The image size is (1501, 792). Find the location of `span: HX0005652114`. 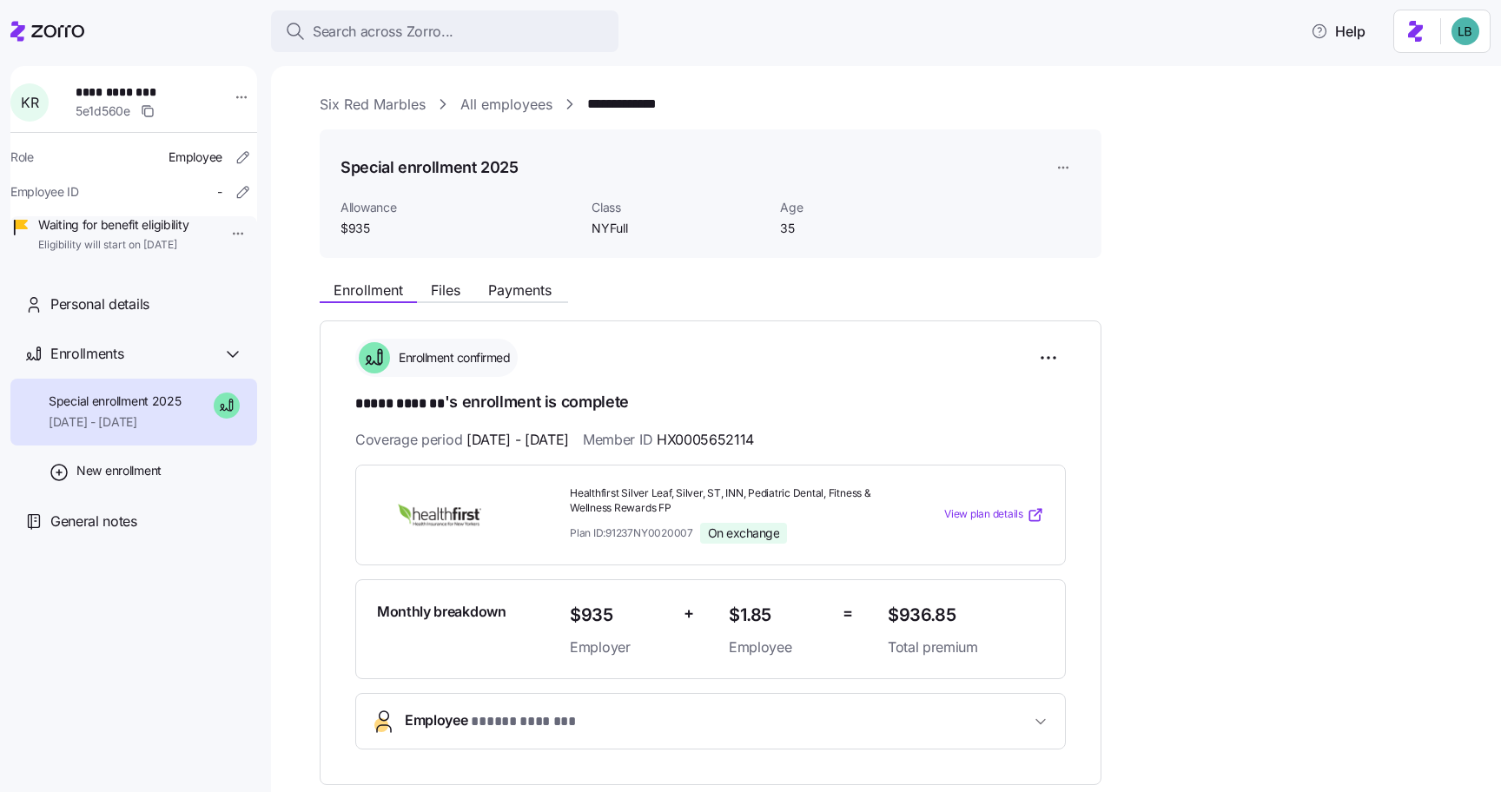

span: HX0005652114 is located at coordinates (705, 439).